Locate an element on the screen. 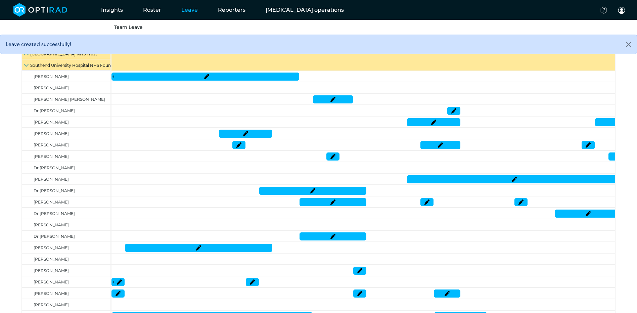 This screenshot has height=313, width=637. span: Southend University Hospital NHS Foundation Trust is located at coordinates (83, 65).